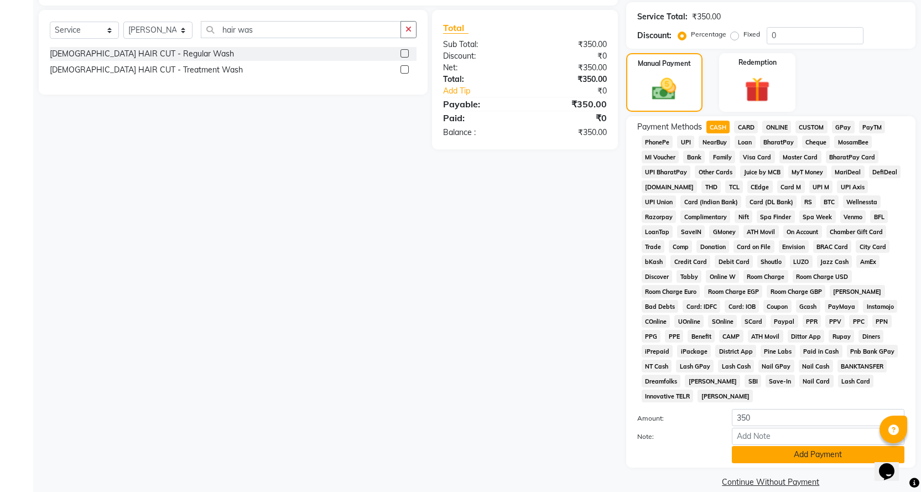 The height and width of the screenshot is (492, 921). Describe the element at coordinates (691, 261) in the screenshot. I see `span: Credit Card` at that location.